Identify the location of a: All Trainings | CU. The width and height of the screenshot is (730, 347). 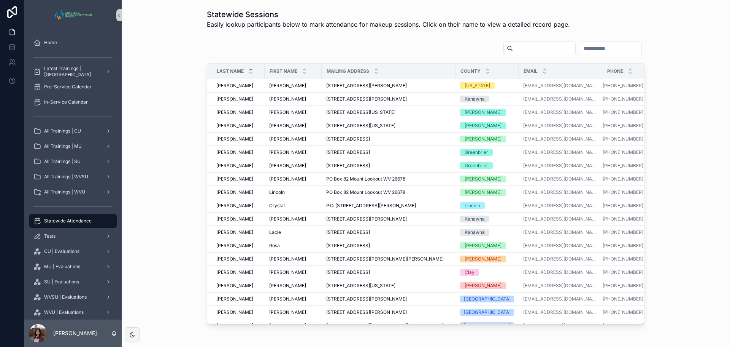
(73, 131).